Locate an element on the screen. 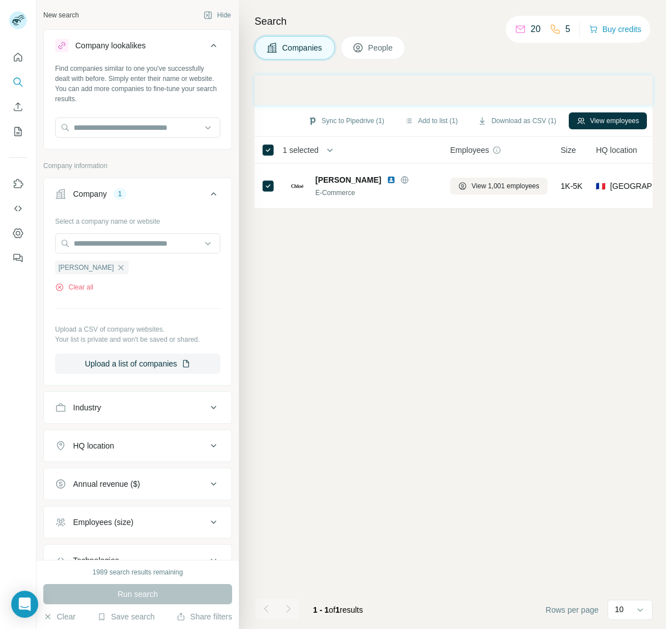  p: 5 is located at coordinates (568, 29).